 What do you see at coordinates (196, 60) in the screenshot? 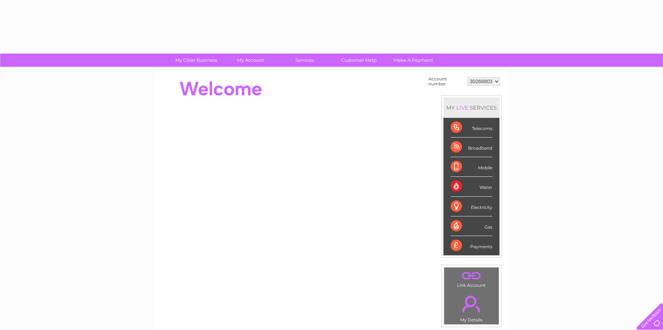
I see `a: My Clear Business` at bounding box center [196, 60].